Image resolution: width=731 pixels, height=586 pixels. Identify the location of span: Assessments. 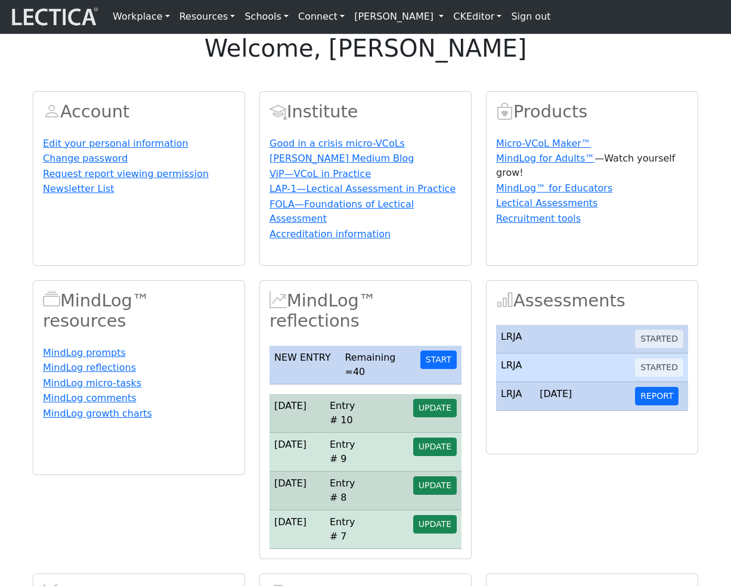
(505, 301).